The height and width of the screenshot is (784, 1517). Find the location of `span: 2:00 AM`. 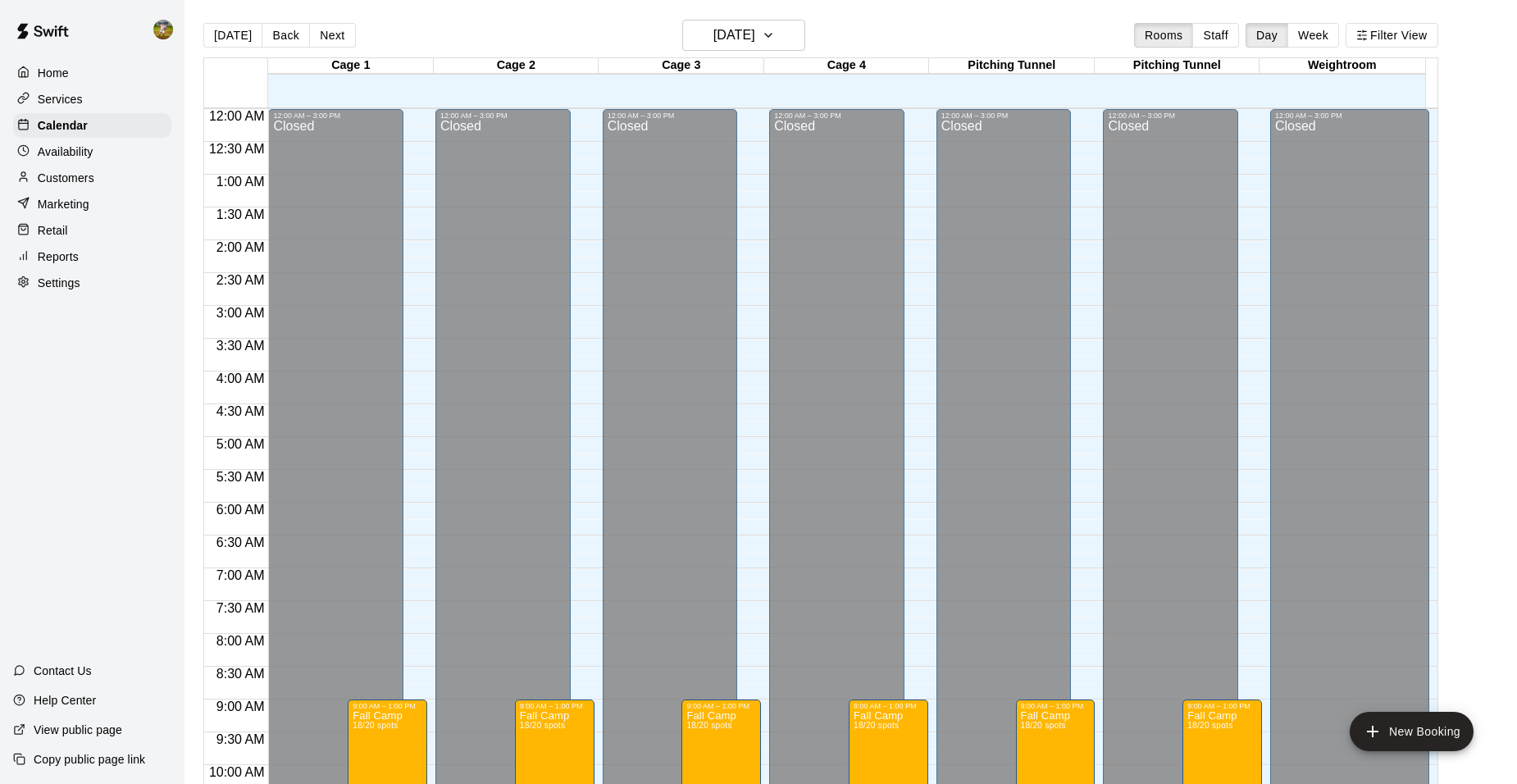

span: 2:00 AM is located at coordinates (240, 247).